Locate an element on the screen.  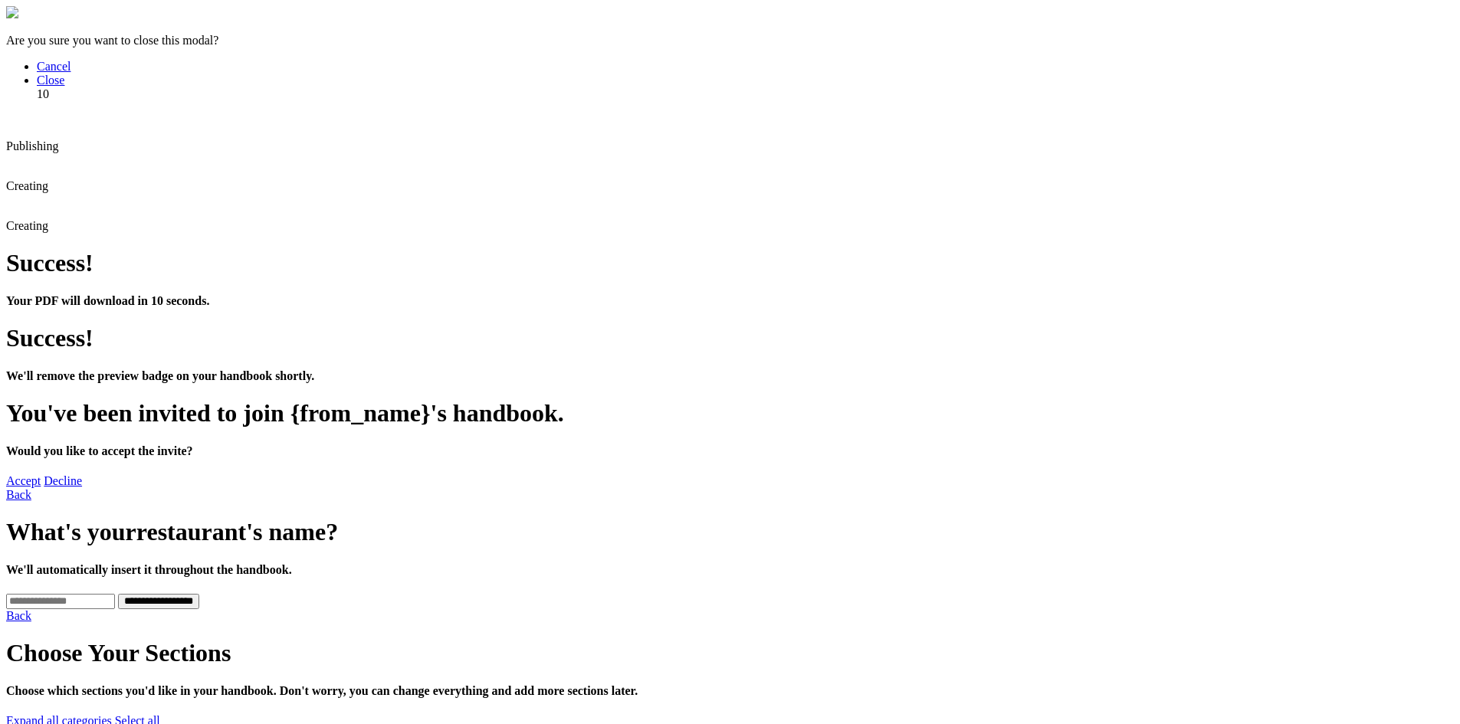
h4: Your PDF will download in 10 seconds. is located at coordinates (730, 301).